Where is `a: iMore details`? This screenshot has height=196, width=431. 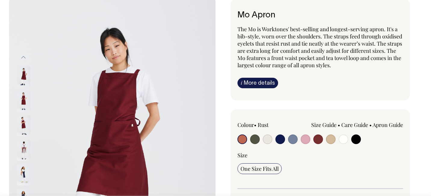
a: iMore details is located at coordinates (258, 83).